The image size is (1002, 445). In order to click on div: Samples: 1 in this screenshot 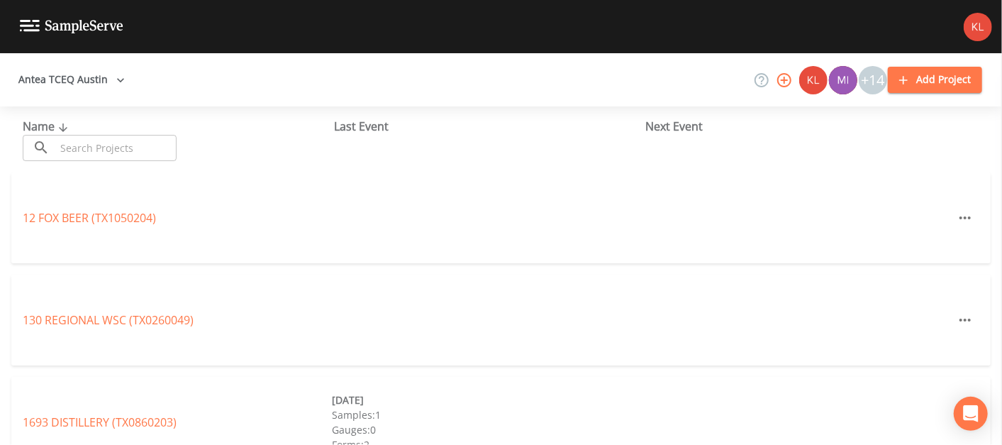, I will do `click(487, 414)`.